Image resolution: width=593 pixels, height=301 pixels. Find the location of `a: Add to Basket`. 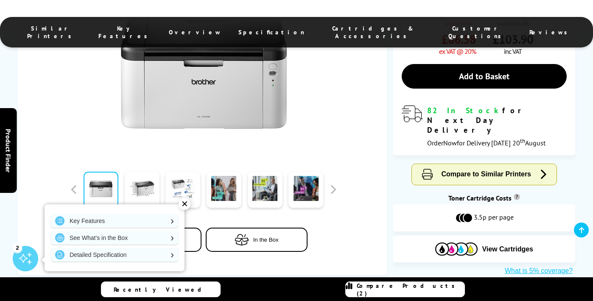

a: Add to Basket is located at coordinates (484, 76).